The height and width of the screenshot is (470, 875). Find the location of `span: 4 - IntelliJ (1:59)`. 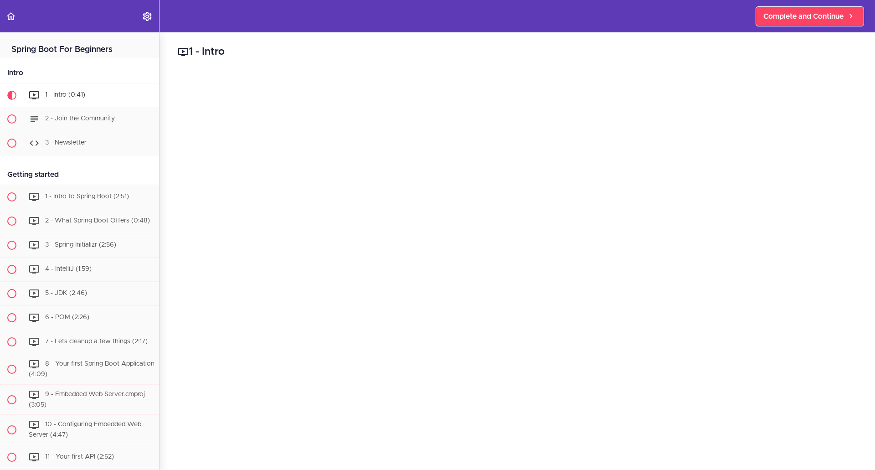

span: 4 - IntelliJ (1:59) is located at coordinates (68, 269).